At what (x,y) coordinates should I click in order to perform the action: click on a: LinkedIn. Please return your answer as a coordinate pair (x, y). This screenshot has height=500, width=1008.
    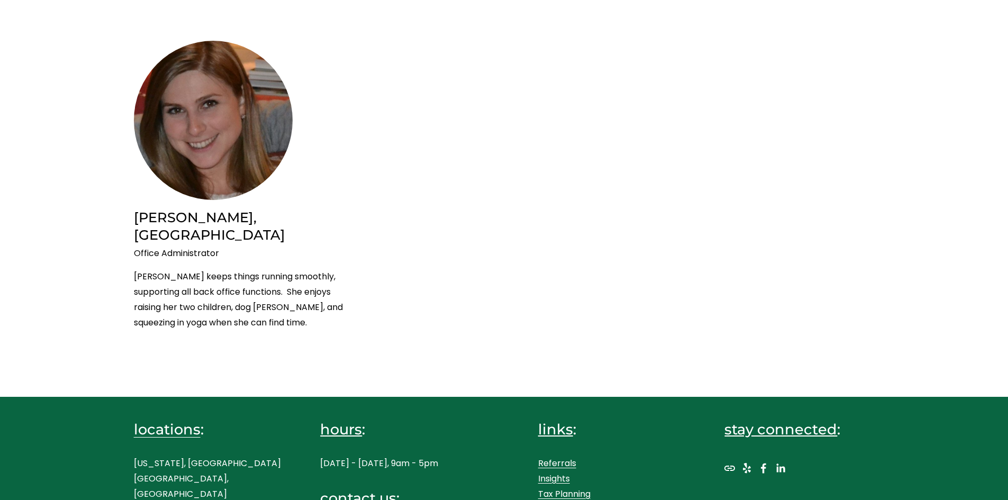
    Looking at the image, I should click on (780, 468).